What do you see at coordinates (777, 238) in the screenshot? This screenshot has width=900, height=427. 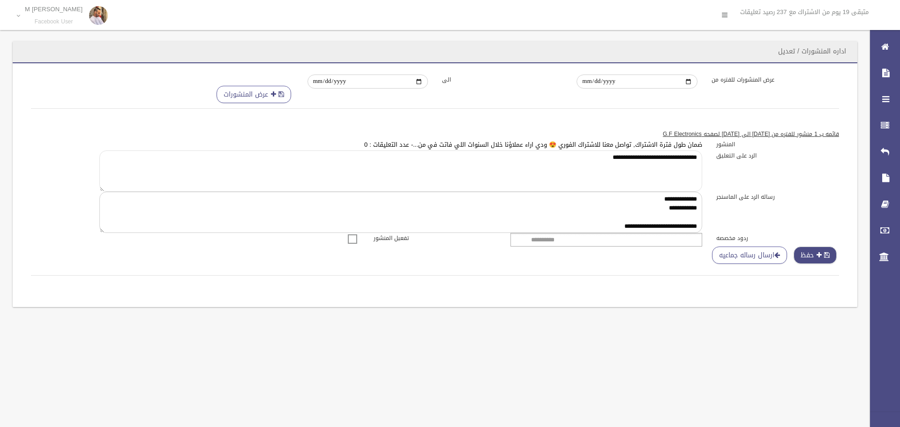 I see `label: ردود مخصصه` at bounding box center [777, 238].